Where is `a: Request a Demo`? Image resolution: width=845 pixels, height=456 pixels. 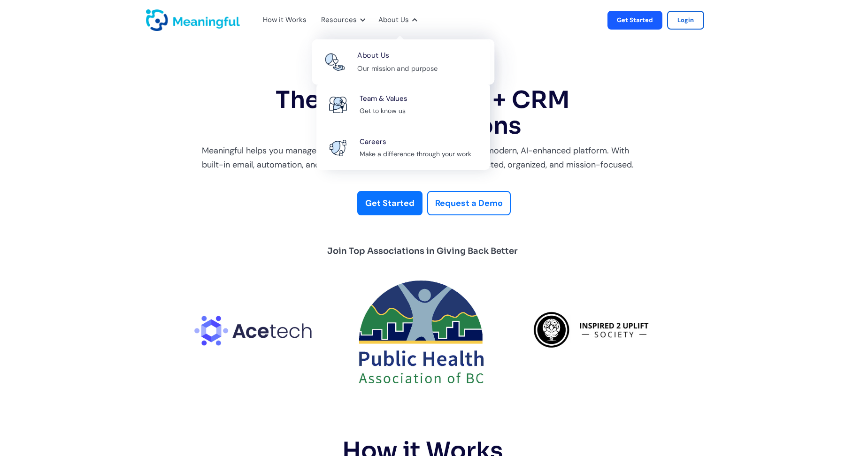 a: Request a Demo is located at coordinates (469, 203).